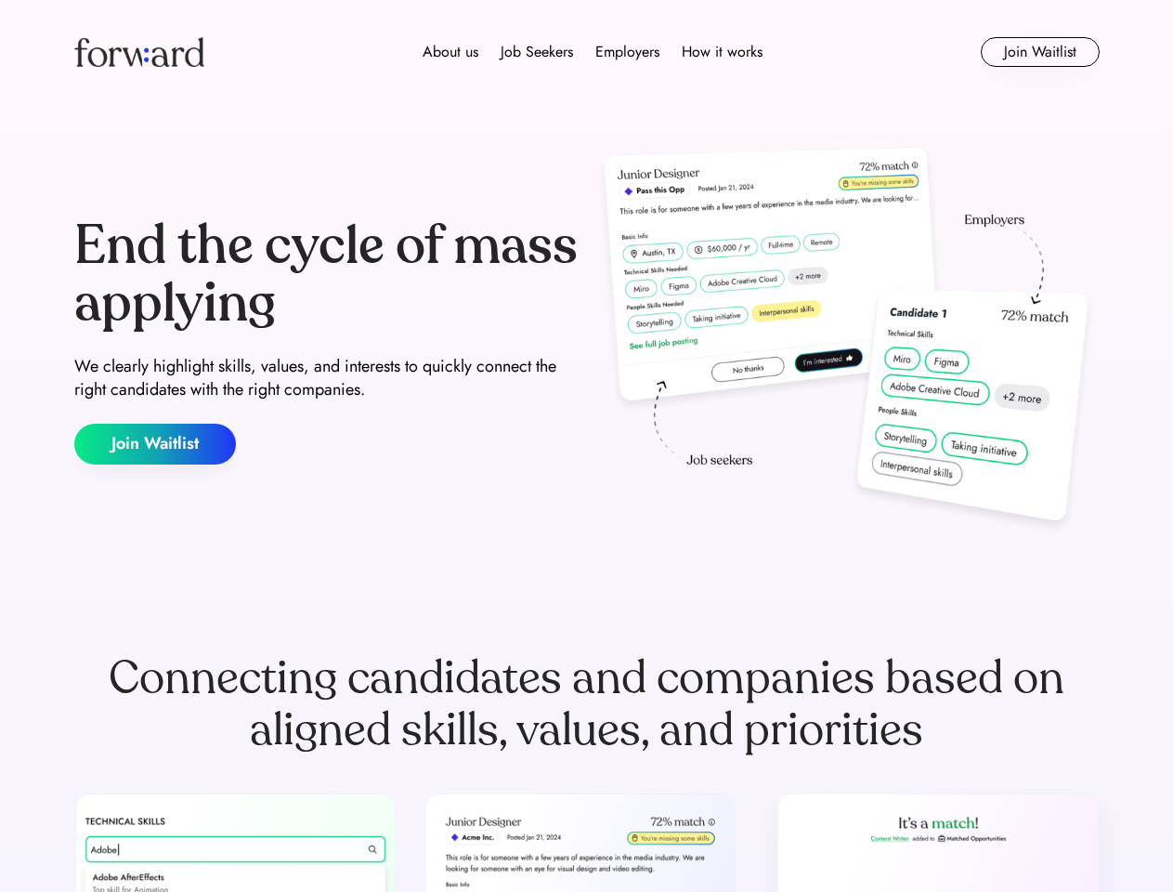 Image resolution: width=1173 pixels, height=892 pixels. I want to click on div: Employers, so click(627, 52).